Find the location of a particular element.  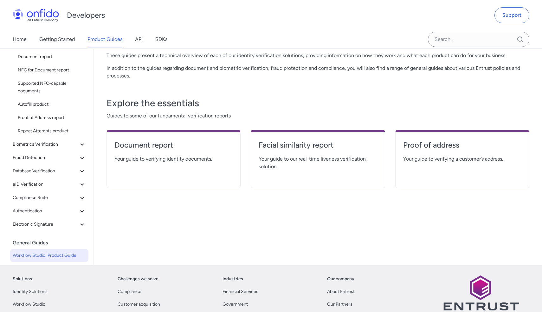

a: Product Guides is located at coordinates (105, 39).